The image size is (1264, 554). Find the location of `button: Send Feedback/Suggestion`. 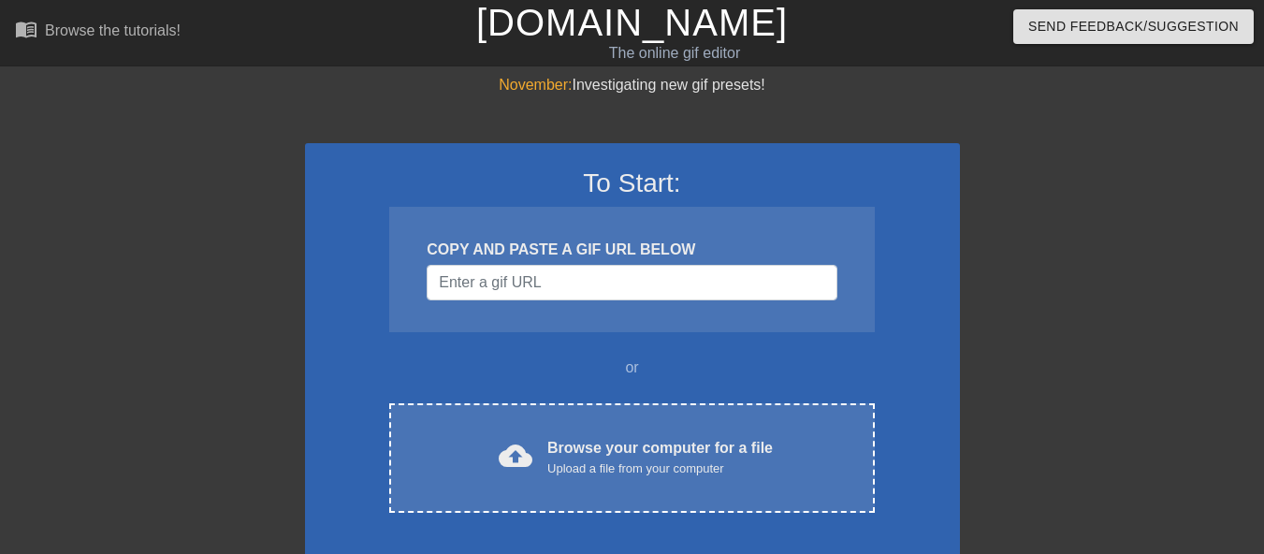

button: Send Feedback/Suggestion is located at coordinates (1133, 26).